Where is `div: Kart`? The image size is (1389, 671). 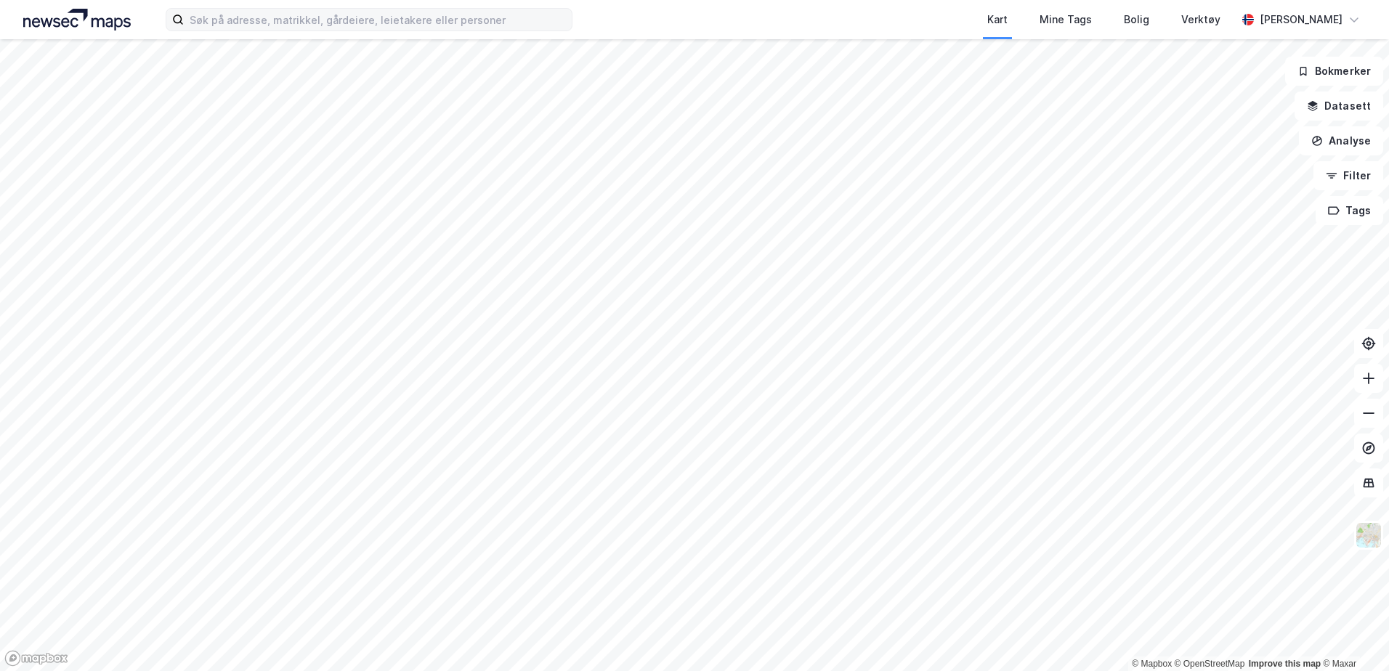 div: Kart is located at coordinates (998, 20).